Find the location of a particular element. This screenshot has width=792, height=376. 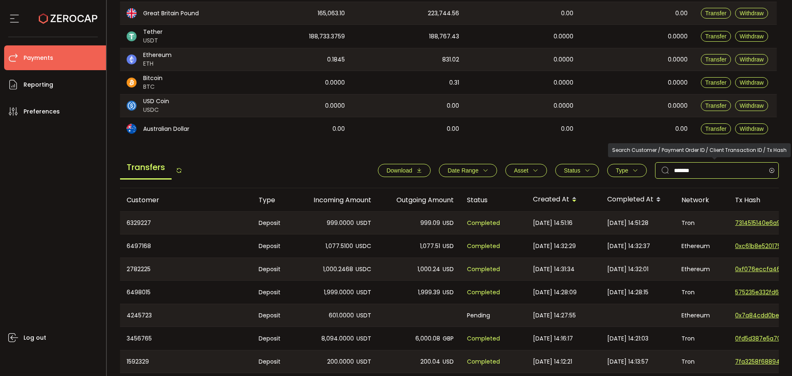

span: Type is located at coordinates (622, 170).